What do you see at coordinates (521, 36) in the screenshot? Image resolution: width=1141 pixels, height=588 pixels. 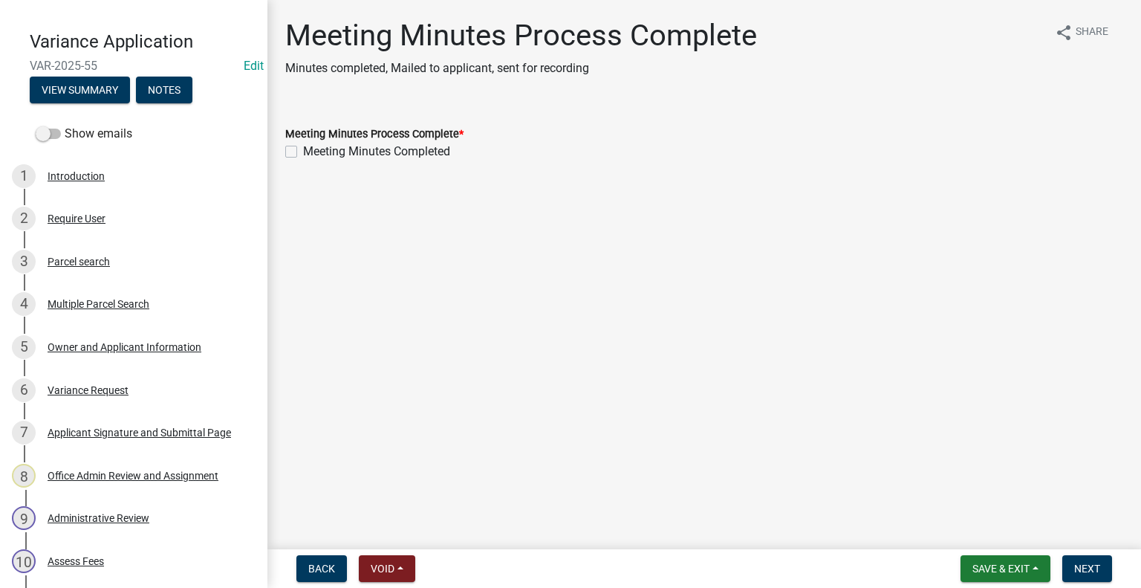 I see `h1: Meeting Minutes Process Complete` at bounding box center [521, 36].